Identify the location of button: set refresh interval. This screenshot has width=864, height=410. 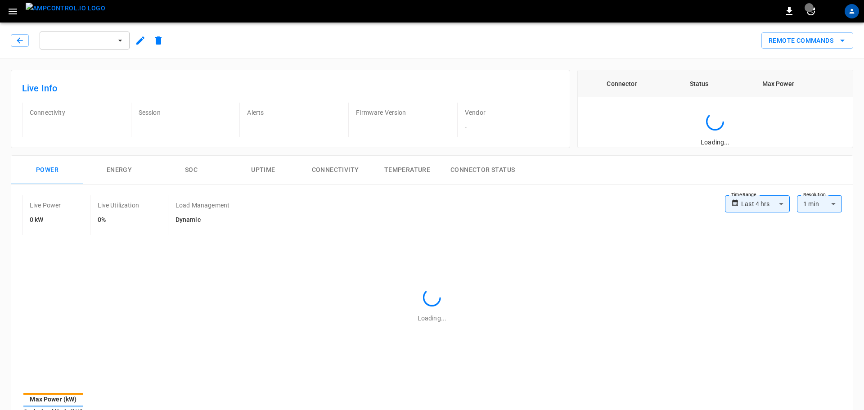
(811, 11).